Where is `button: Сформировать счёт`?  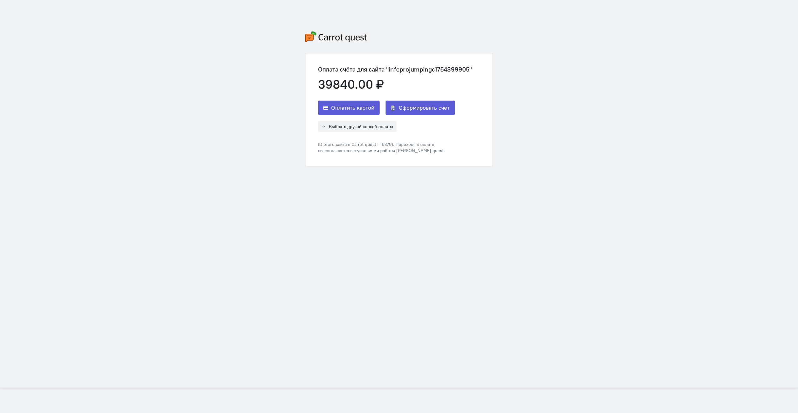
button: Сформировать счёт is located at coordinates (420, 108).